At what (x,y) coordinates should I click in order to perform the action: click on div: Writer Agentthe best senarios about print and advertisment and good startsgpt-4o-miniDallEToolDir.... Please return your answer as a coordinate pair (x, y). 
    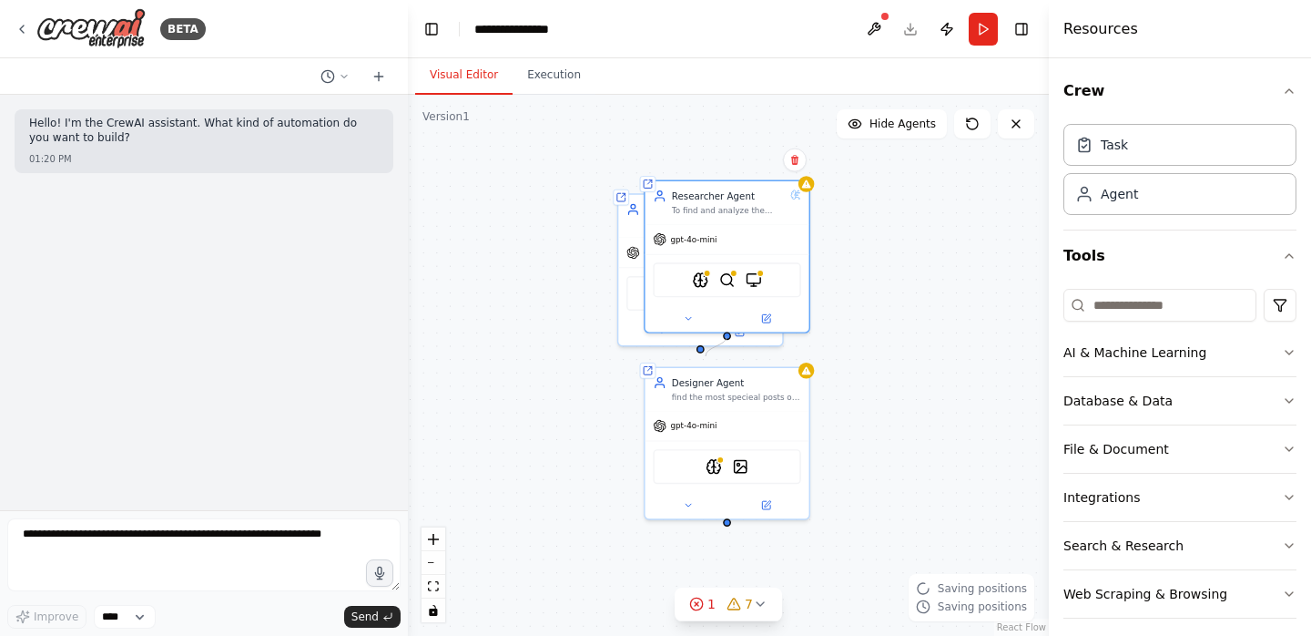
    Looking at the image, I should click on (700, 270).